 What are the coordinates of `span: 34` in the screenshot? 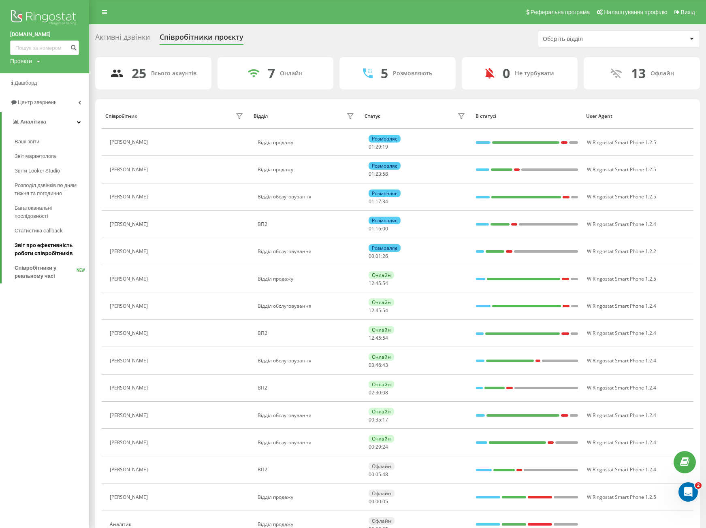 It's located at (385, 201).